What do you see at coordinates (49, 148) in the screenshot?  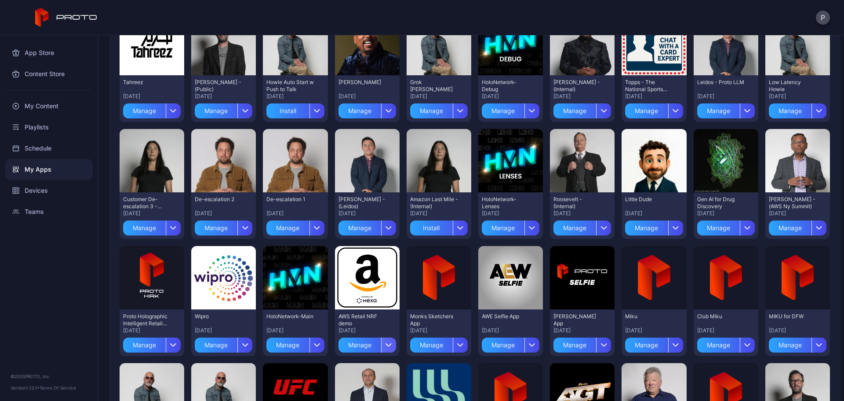 I see `a: Schedule` at bounding box center [49, 148].